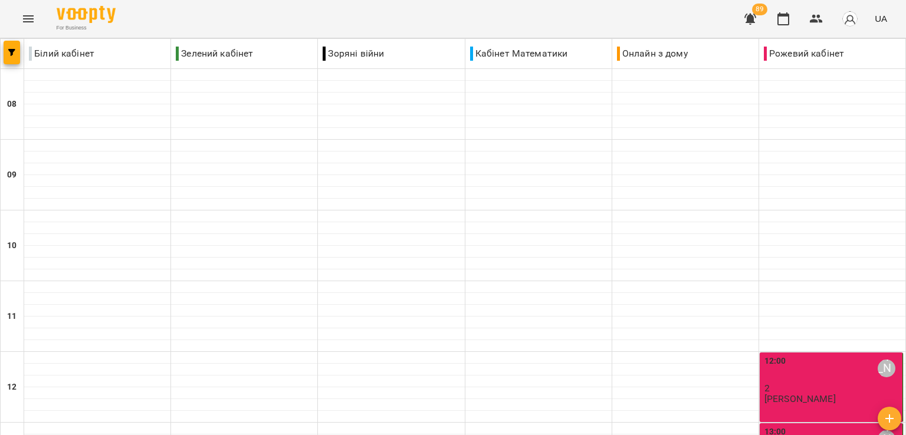 The image size is (906, 435). Describe the element at coordinates (12, 246) in the screenshot. I see `h6: 10` at that location.